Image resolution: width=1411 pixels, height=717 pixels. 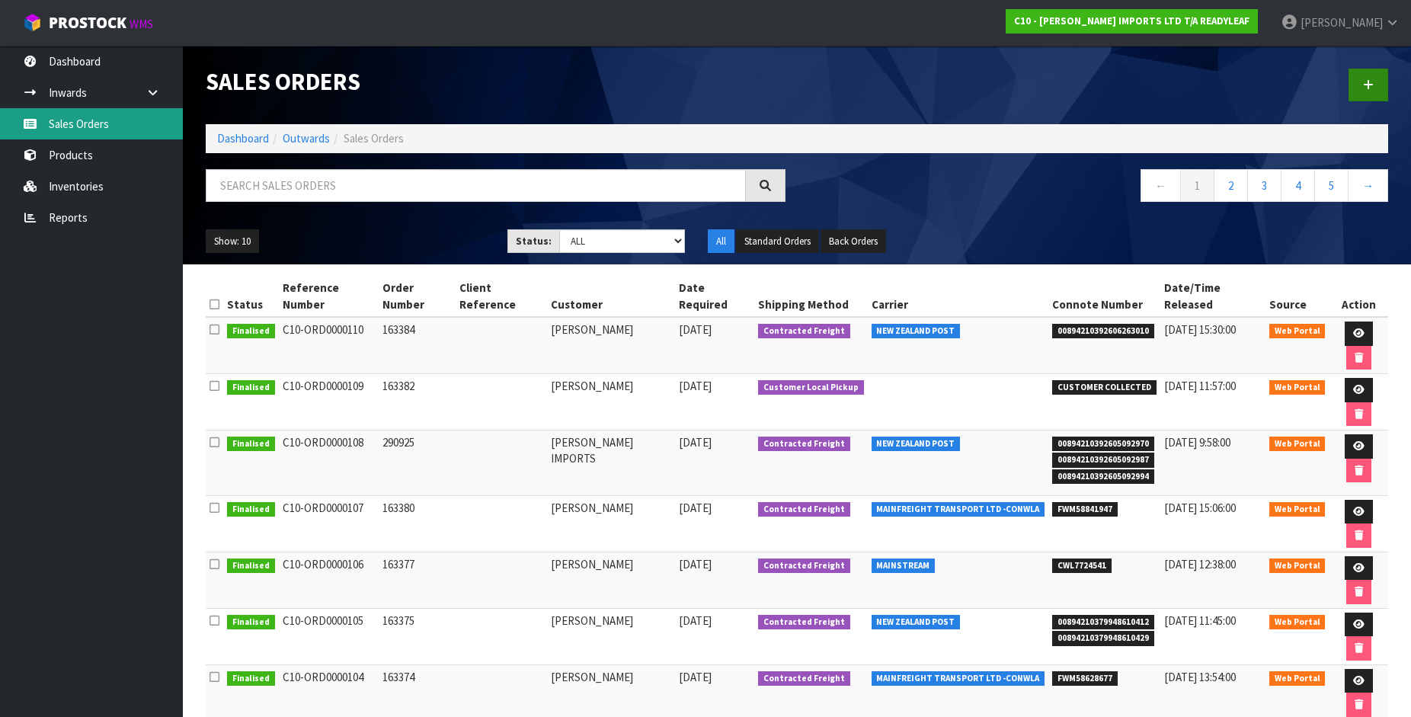 What do you see at coordinates (232, 242) in the screenshot?
I see `button: Show: 10` at bounding box center [232, 242].